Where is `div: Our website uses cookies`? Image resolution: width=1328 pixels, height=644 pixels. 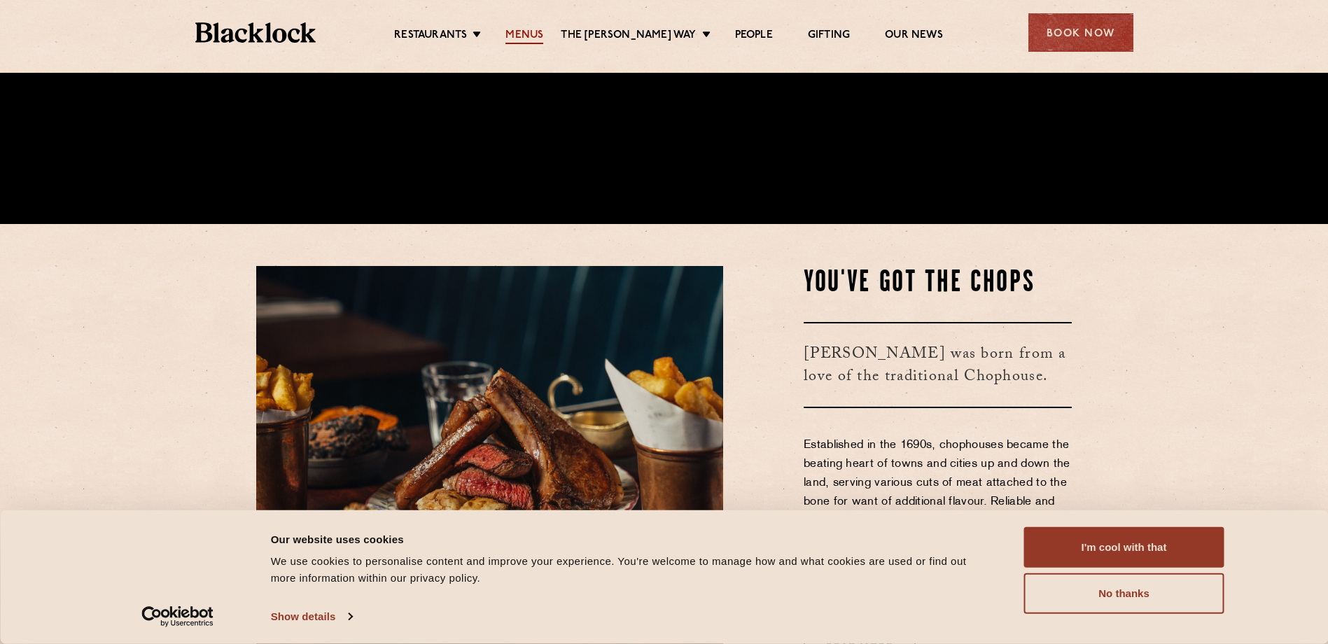
div: Our website uses cookies is located at coordinates (631, 539).